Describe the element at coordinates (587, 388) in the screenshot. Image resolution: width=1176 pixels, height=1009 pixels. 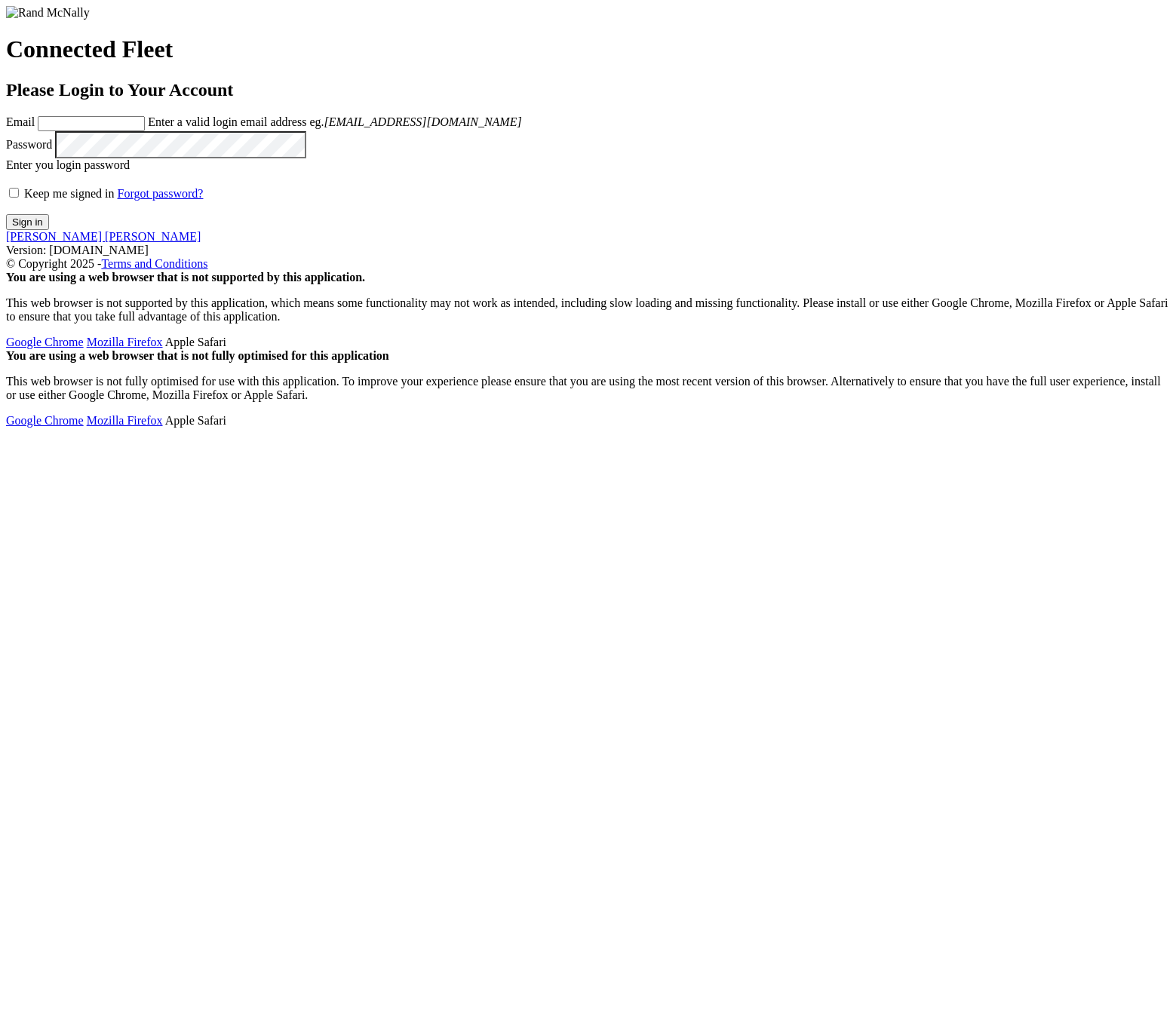
I see `p: This web browser is not fully optimised for use with this application. To improve your experience...` at that location.